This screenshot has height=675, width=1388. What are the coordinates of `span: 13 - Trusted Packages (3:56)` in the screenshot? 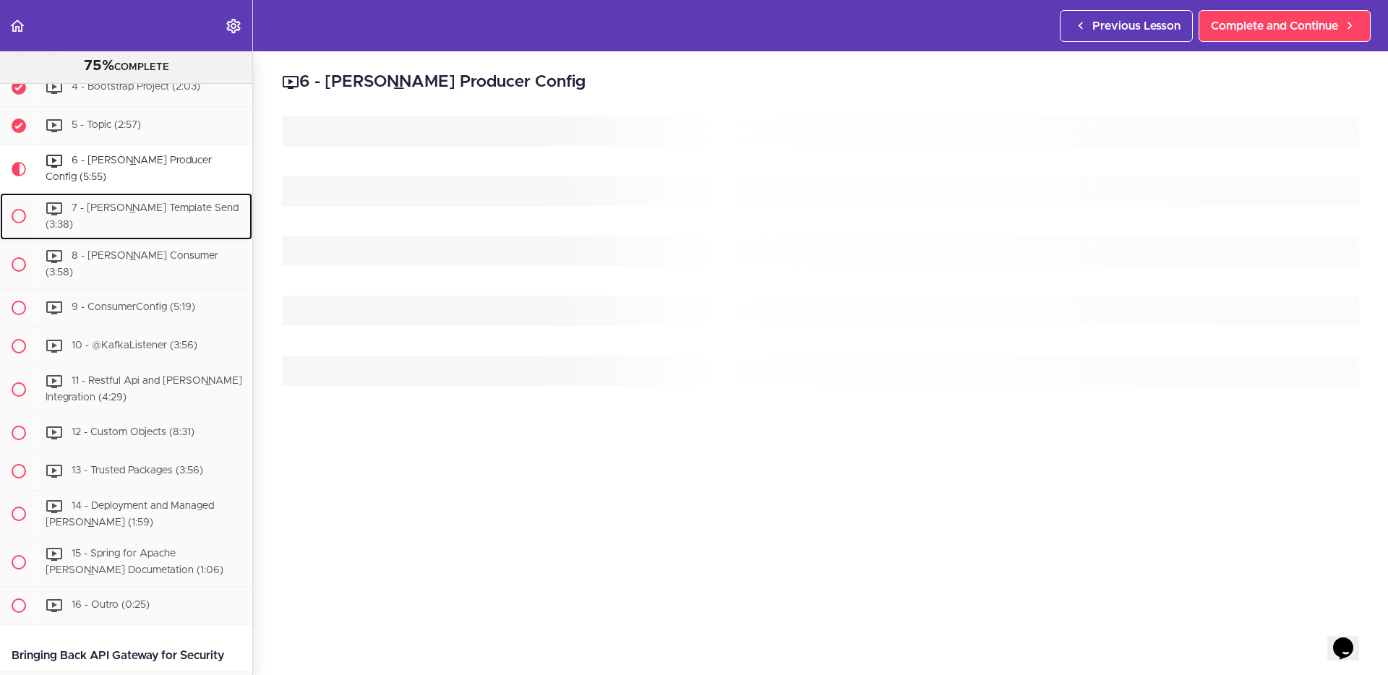 It's located at (137, 471).